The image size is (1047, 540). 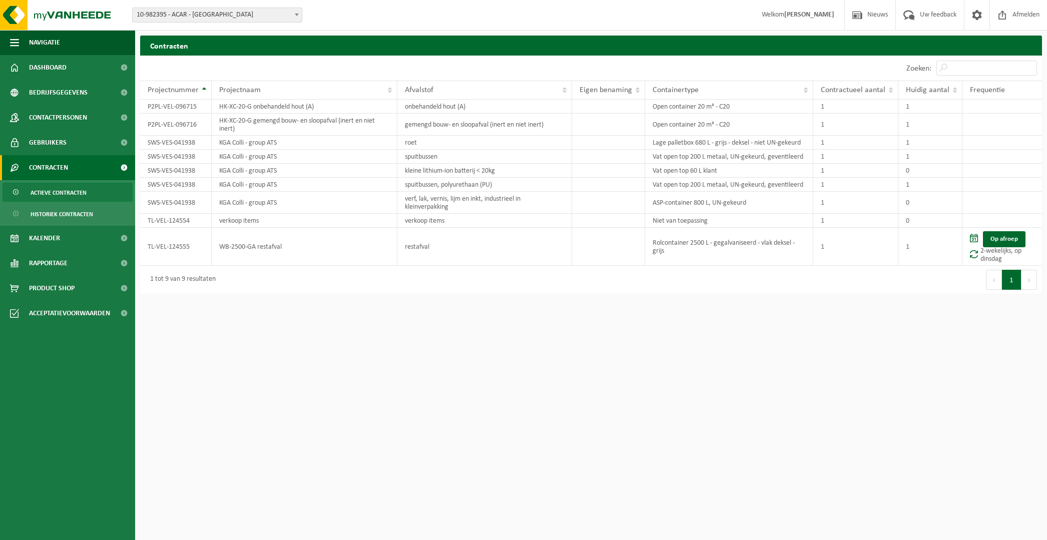 What do you see at coordinates (176, 125) in the screenshot?
I see `td: P2PL-VEL-096716` at bounding box center [176, 125].